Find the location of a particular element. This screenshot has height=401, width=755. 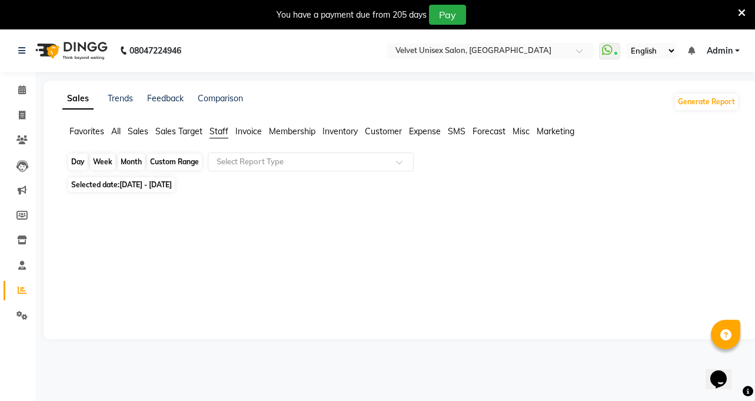

span: Invoice is located at coordinates (248, 131).